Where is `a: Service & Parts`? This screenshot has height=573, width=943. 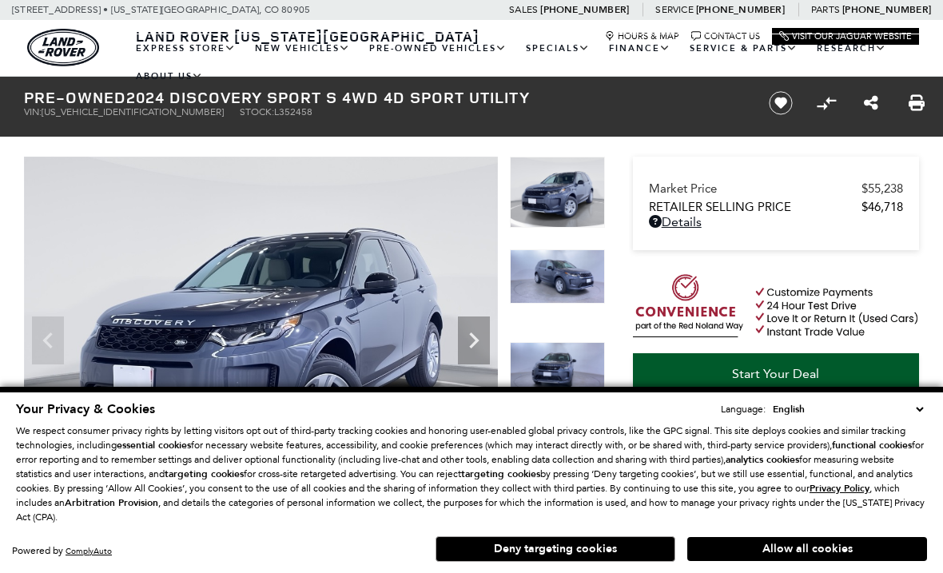 a: Service & Parts is located at coordinates (743, 48).